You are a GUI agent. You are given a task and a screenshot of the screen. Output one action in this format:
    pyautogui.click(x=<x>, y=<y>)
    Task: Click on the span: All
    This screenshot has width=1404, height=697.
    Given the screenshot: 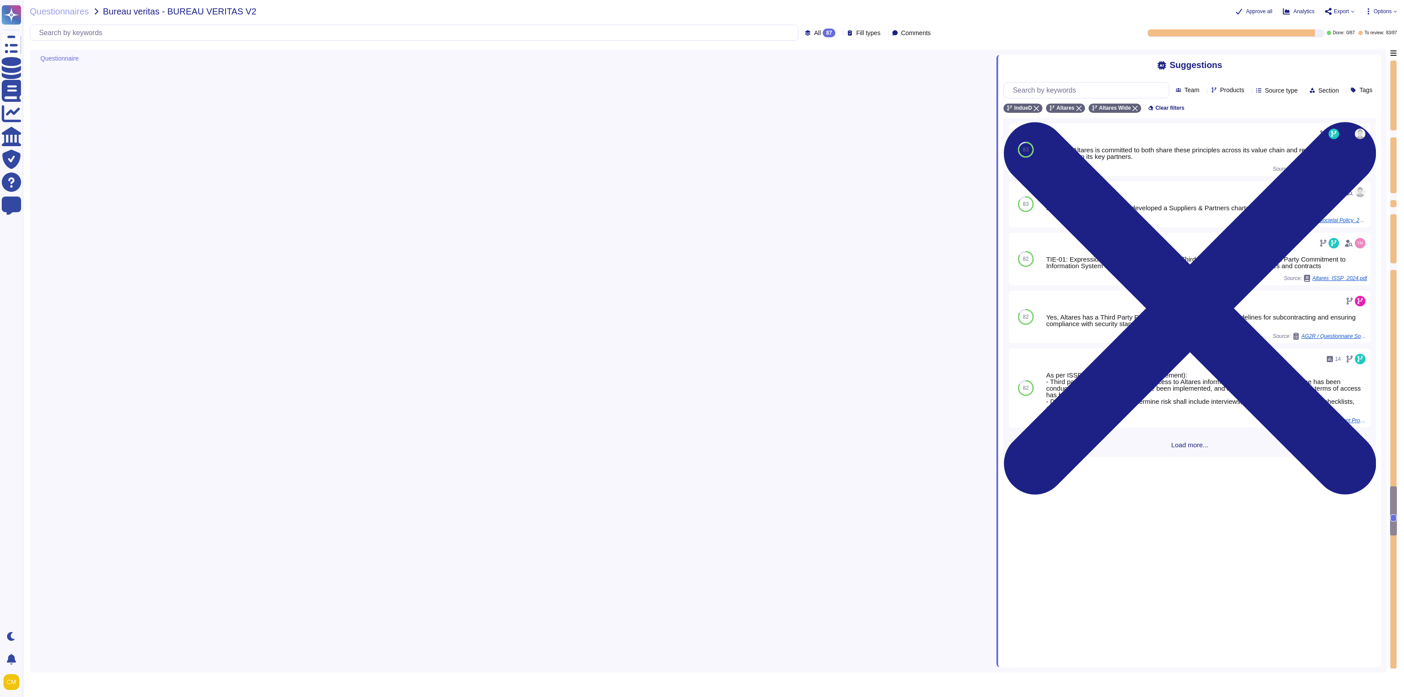 What is the action you would take?
    pyautogui.click(x=817, y=33)
    